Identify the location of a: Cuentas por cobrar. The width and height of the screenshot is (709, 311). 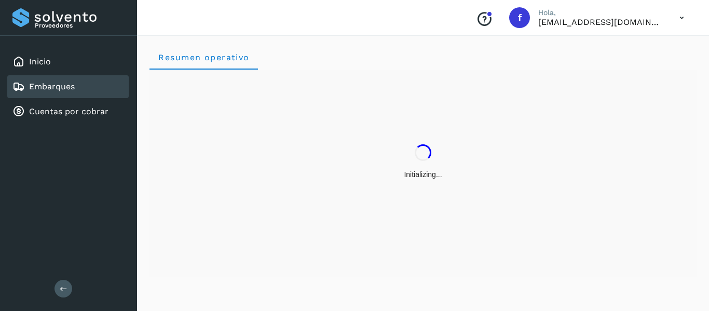
(68, 111).